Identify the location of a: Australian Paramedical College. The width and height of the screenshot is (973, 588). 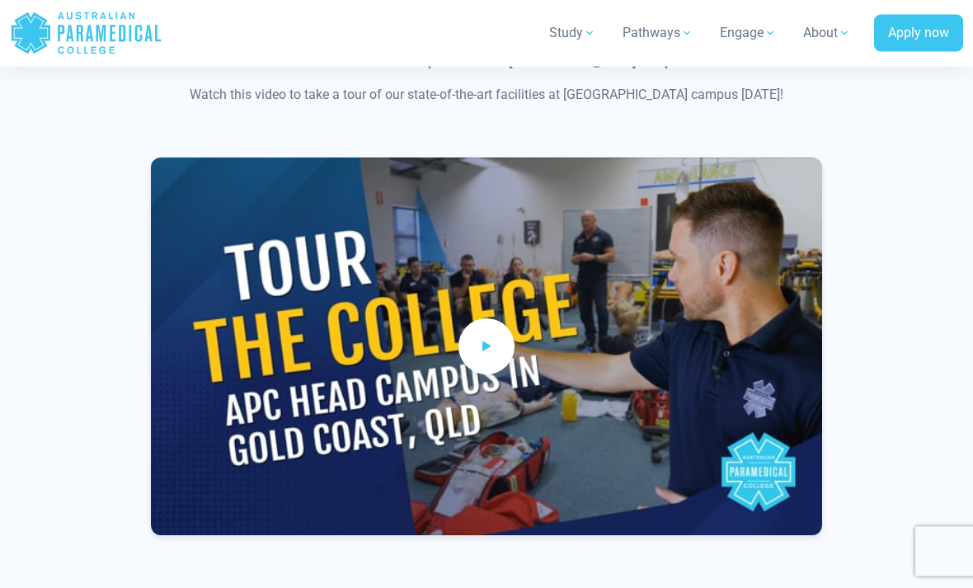
(86, 33).